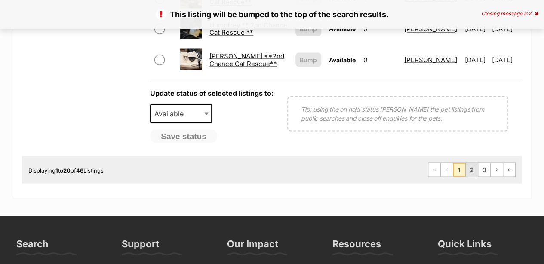 The width and height of the screenshot is (544, 264). What do you see at coordinates (459, 170) in the screenshot?
I see `span: Page 1` at bounding box center [459, 170].